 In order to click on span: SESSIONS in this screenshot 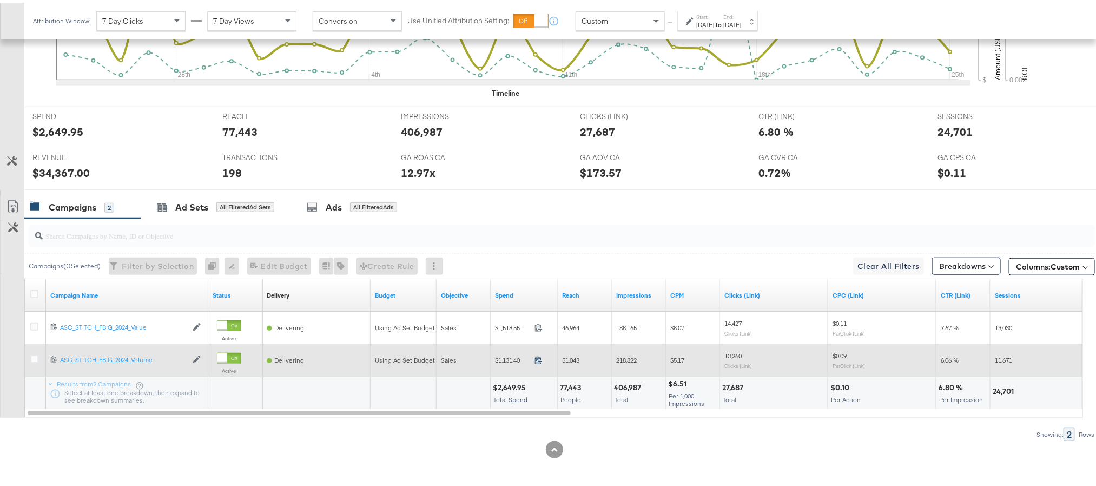, I will do `click(978, 114)`.